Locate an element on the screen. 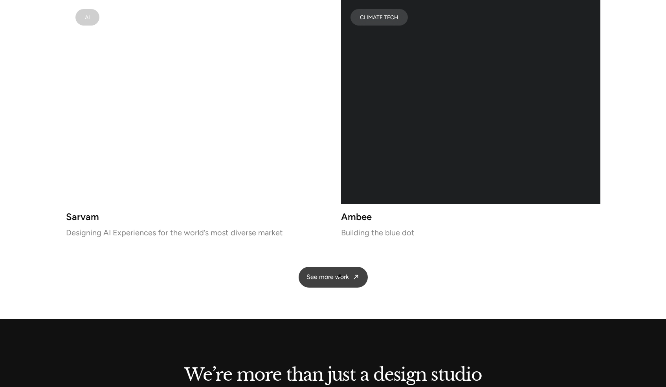 Image resolution: width=666 pixels, height=387 pixels. p: Designing AI Experiences for the world’s most diverse market is located at coordinates (196, 232).